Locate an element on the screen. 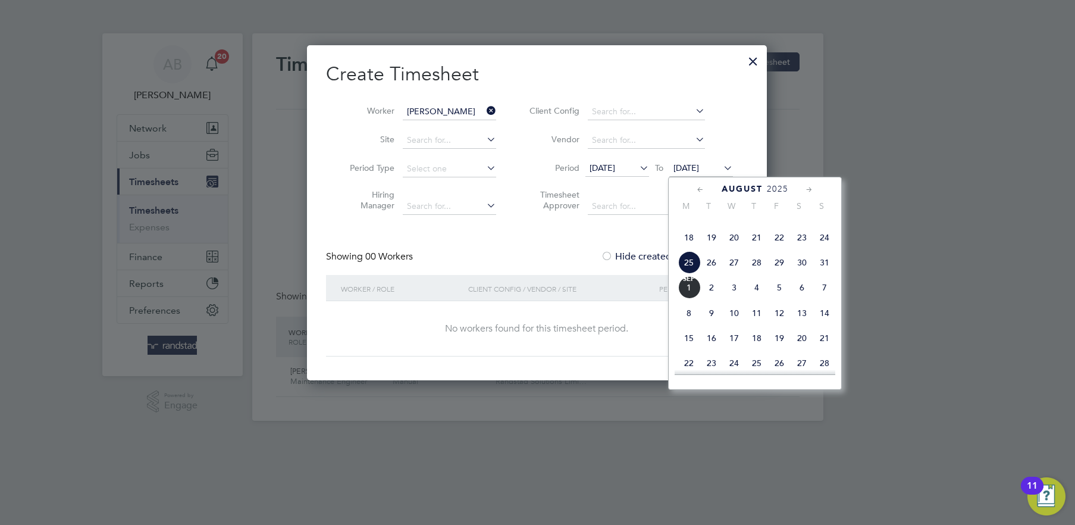 The width and height of the screenshot is (1075, 525). span: 3 is located at coordinates (734, 287).